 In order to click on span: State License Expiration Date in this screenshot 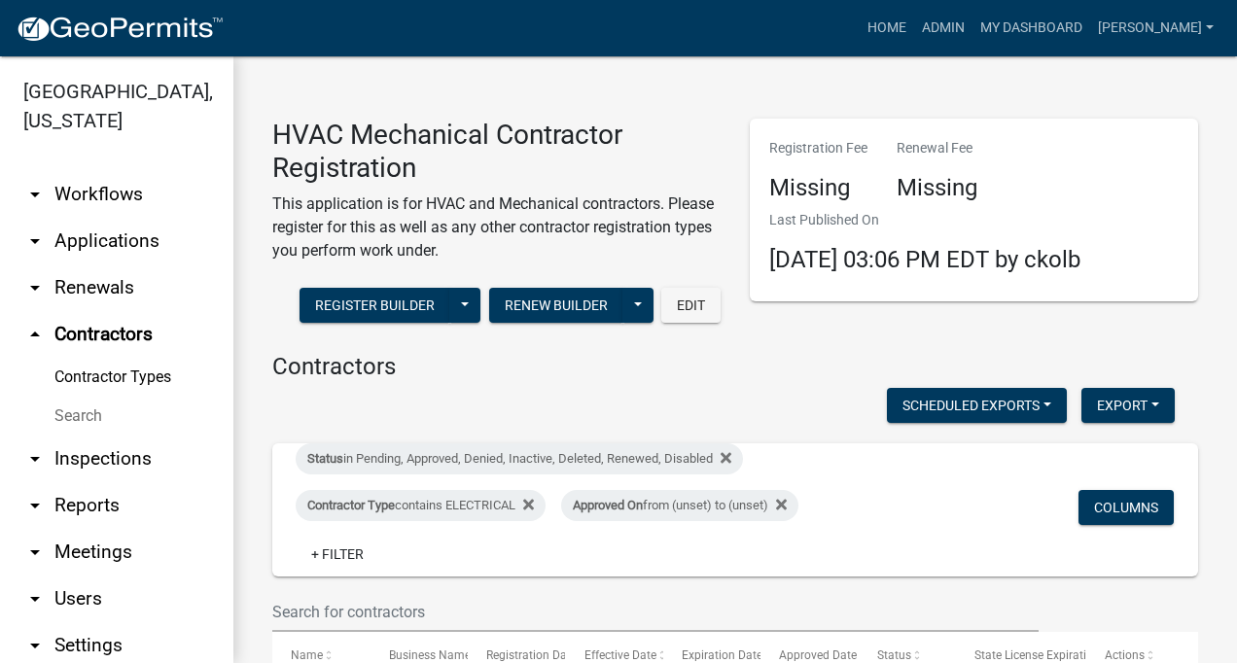, I will do `click(1050, 655)`.